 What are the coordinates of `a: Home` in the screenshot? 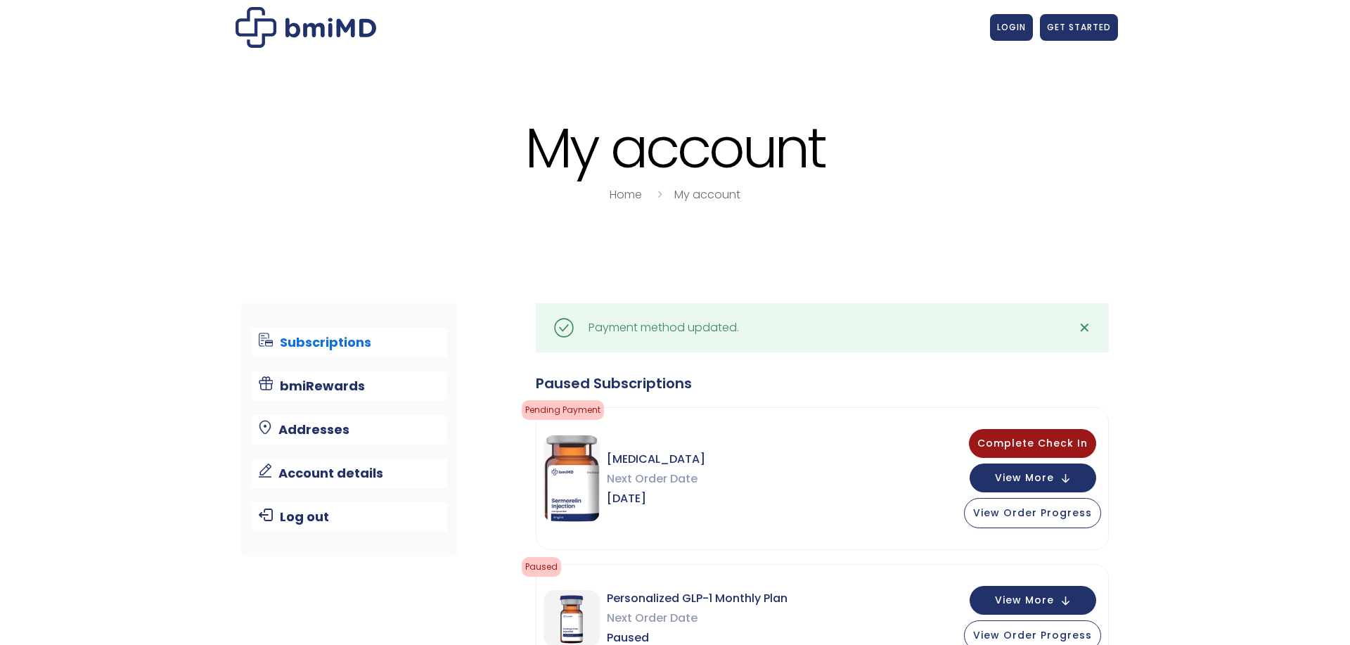 It's located at (626, 194).